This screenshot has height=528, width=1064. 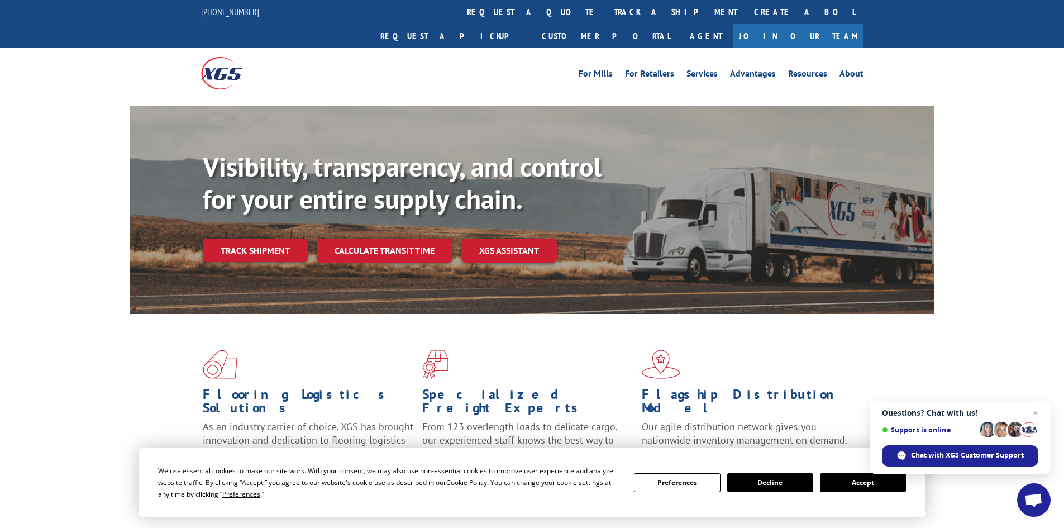 What do you see at coordinates (384, 250) in the screenshot?
I see `a: Calculate transit time` at bounding box center [384, 250].